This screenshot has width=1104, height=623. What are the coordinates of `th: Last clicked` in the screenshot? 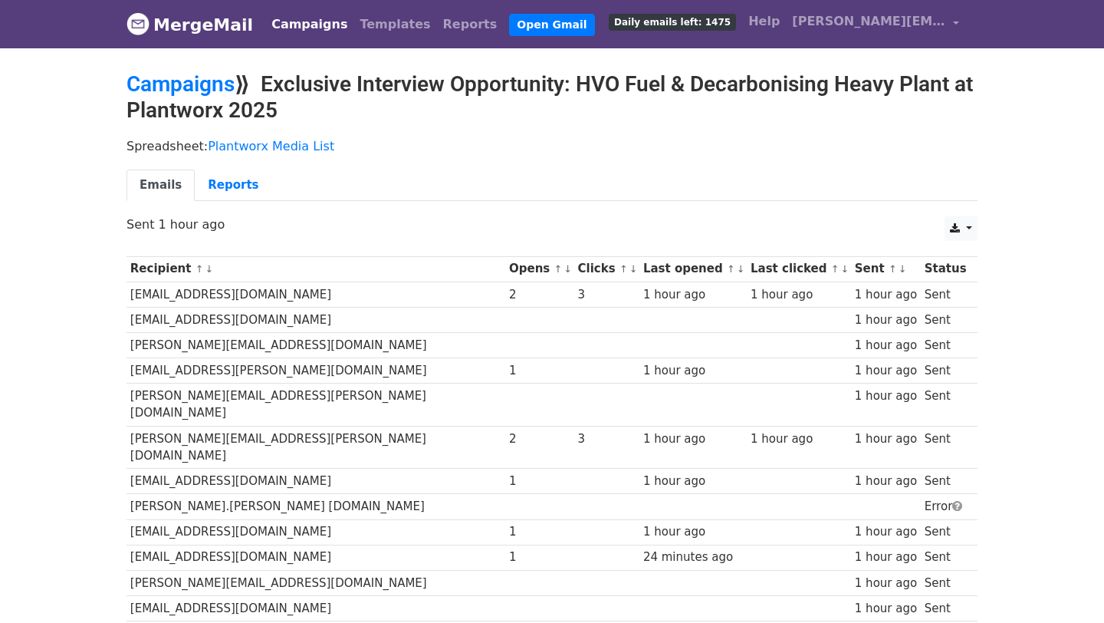 It's located at (799, 268).